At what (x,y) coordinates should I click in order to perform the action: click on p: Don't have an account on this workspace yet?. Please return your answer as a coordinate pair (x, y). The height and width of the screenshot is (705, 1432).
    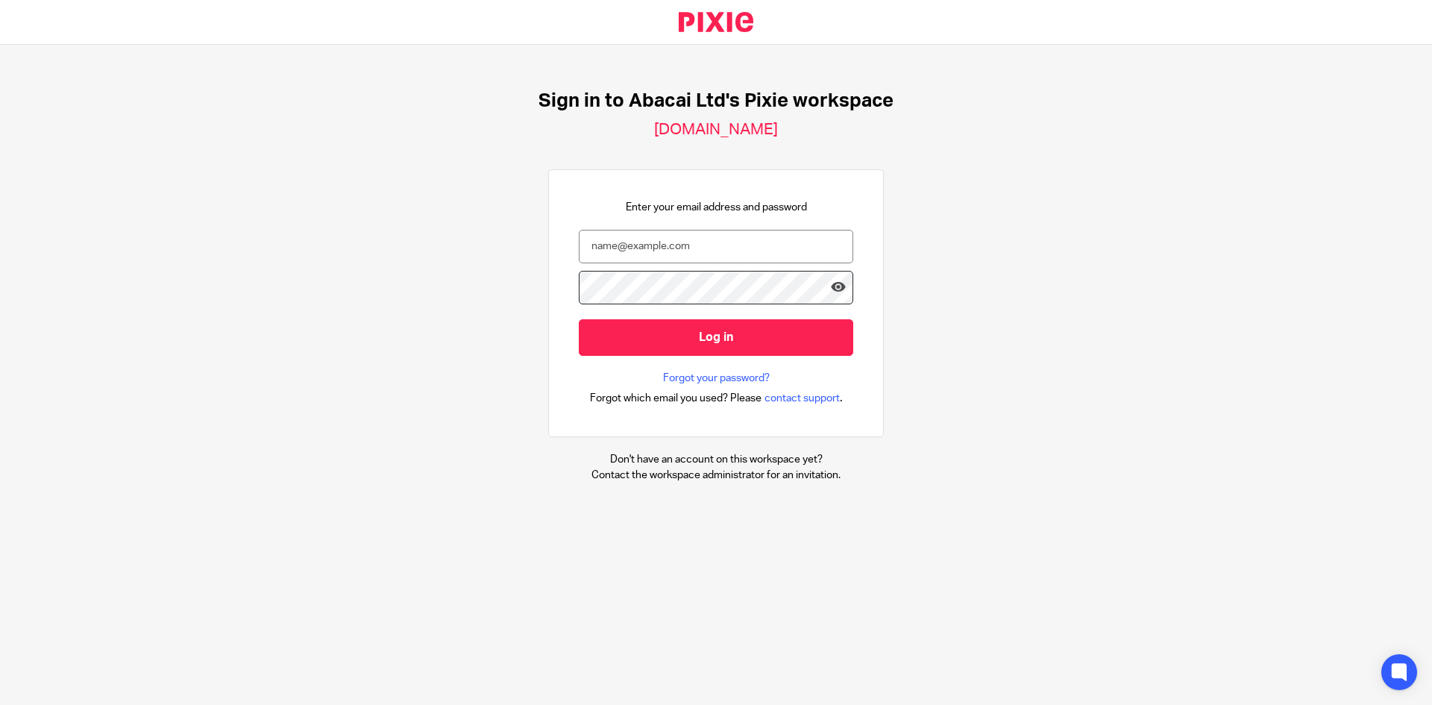
    Looking at the image, I should click on (716, 460).